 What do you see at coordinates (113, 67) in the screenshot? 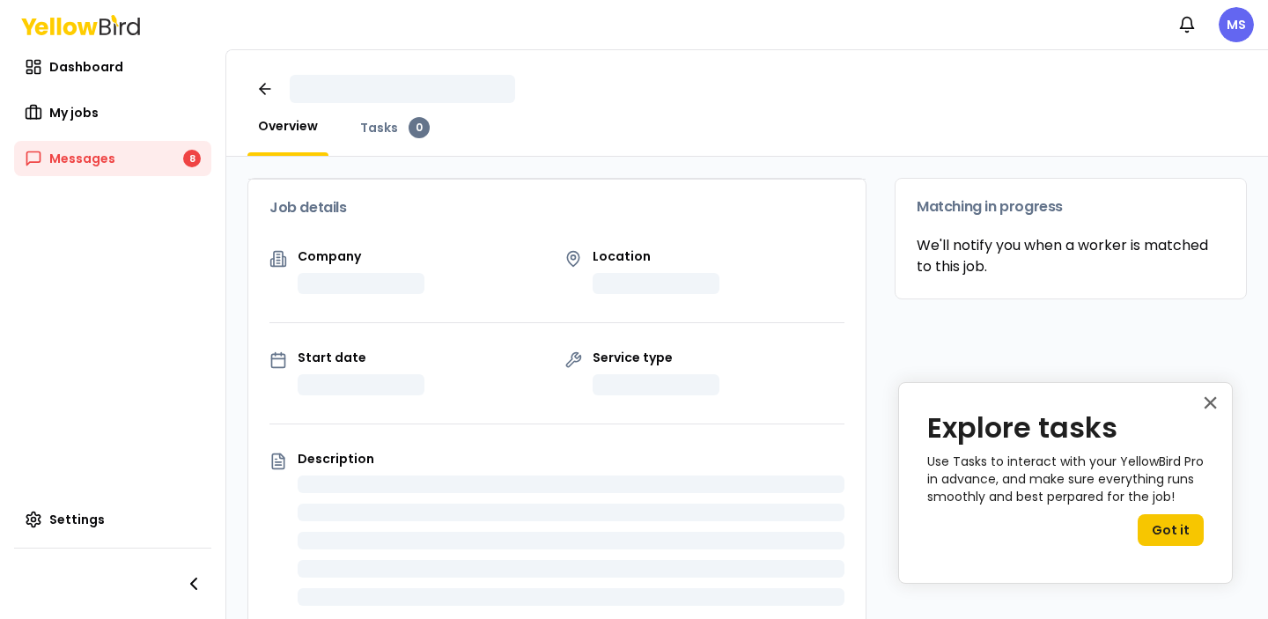
I see `a: Dashboard` at bounding box center [113, 67].